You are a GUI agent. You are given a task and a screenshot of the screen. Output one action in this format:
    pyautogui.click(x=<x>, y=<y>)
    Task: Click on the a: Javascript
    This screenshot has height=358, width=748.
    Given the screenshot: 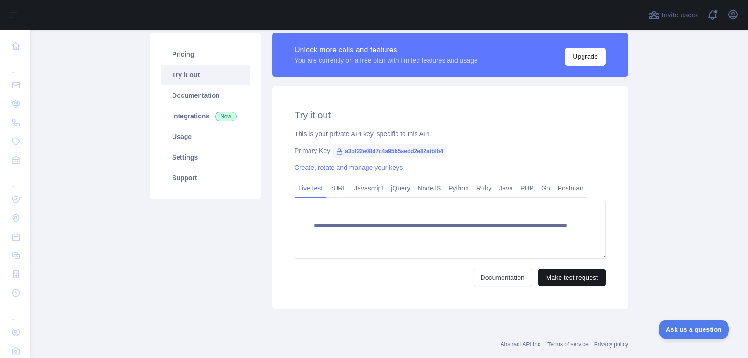 What is the action you would take?
    pyautogui.click(x=368, y=188)
    